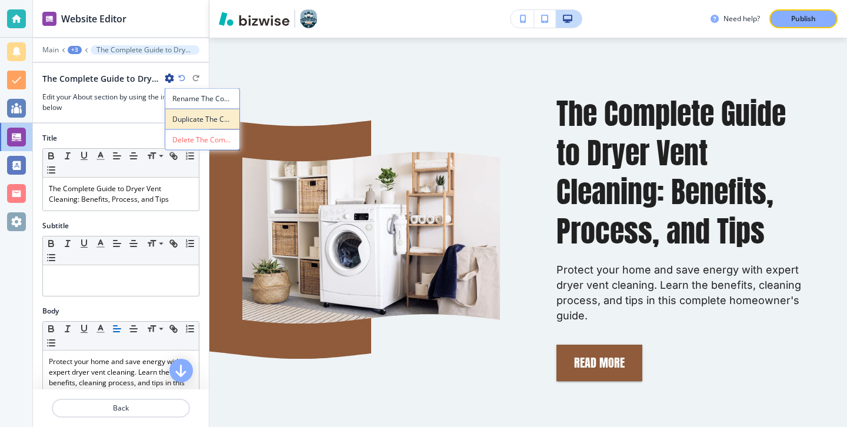  Describe the element at coordinates (75, 50) in the screenshot. I see `button: +3` at that location.